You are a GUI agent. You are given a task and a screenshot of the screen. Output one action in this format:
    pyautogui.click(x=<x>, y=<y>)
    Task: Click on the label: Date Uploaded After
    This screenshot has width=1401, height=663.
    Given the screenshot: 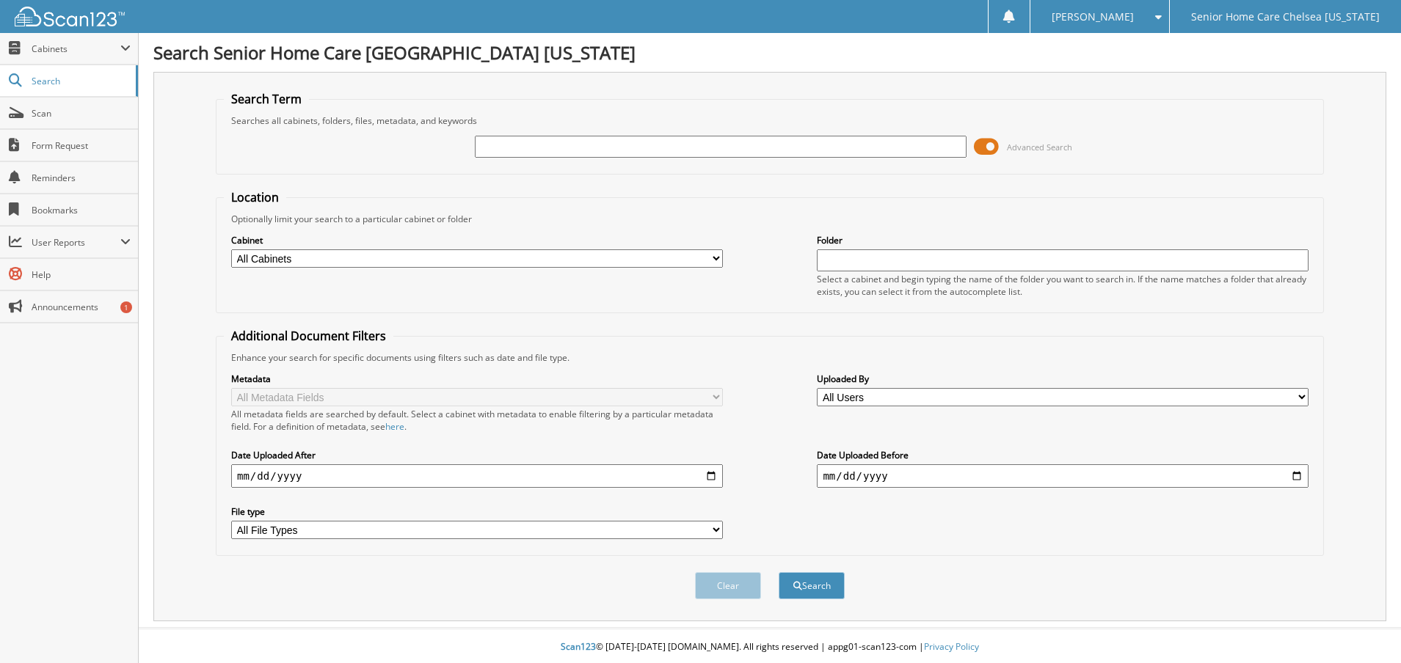 What is the action you would take?
    pyautogui.click(x=477, y=455)
    